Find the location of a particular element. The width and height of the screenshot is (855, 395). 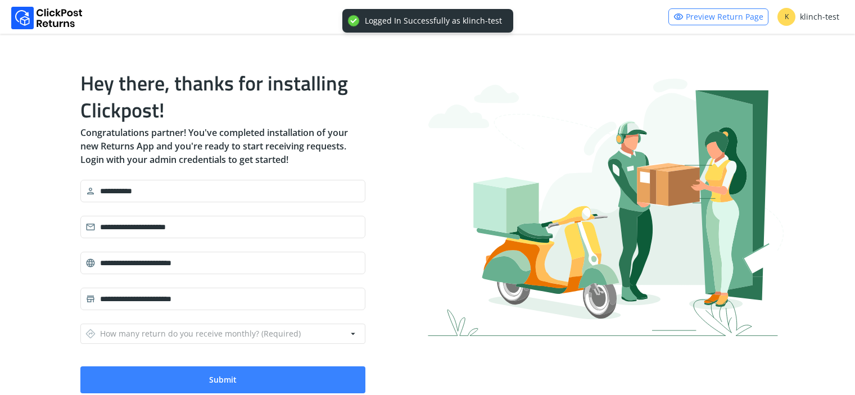

h1: Hey there, thanks for installing Clickpost! is located at coordinates (223, 97).